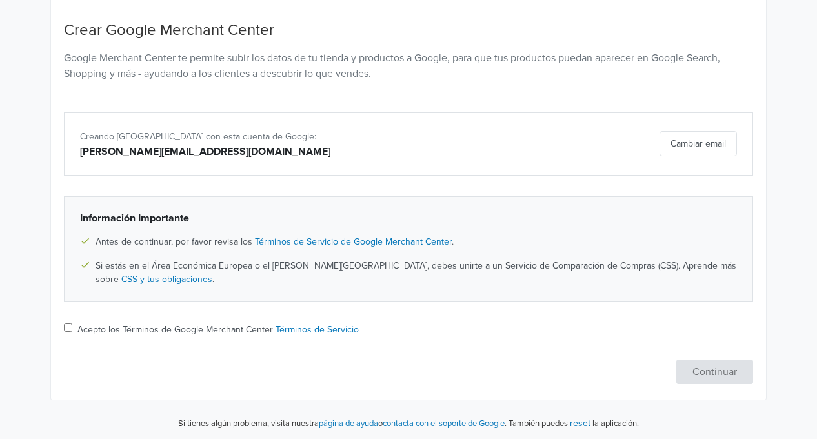 The image size is (817, 439). I want to click on a: CSS y tus obligaciones, so click(166, 279).